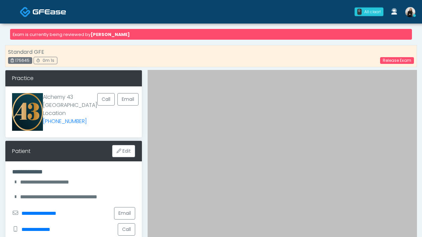 The width and height of the screenshot is (422, 237). Describe the element at coordinates (73, 78) in the screenshot. I see `div: Practice` at that location.